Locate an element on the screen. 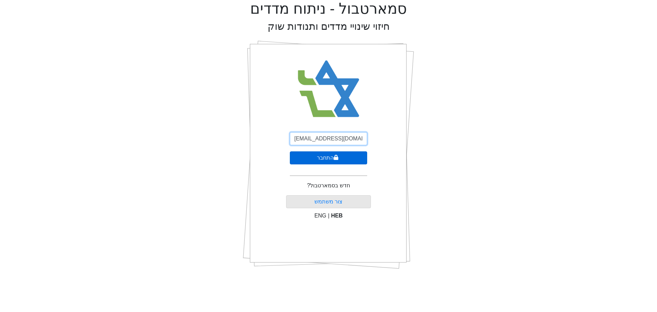 The height and width of the screenshot is (312, 657). img: Smart Bull is located at coordinates (329, 89).